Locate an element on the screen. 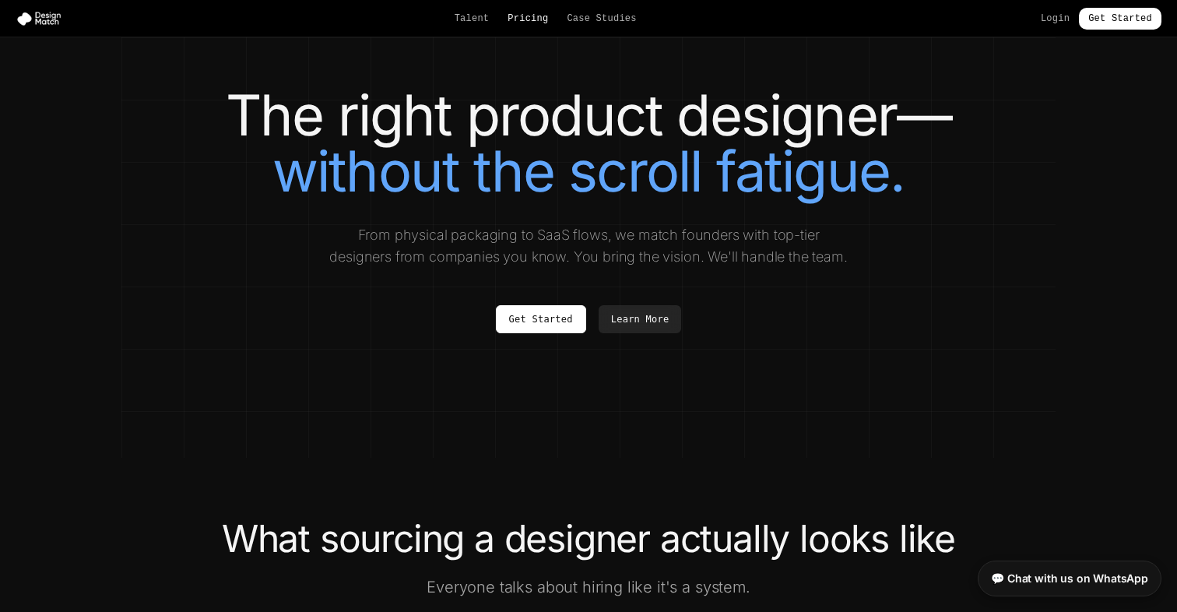 Image resolution: width=1177 pixels, height=612 pixels. a: 💬 Chat with us on WhatsApp is located at coordinates (1070, 579).